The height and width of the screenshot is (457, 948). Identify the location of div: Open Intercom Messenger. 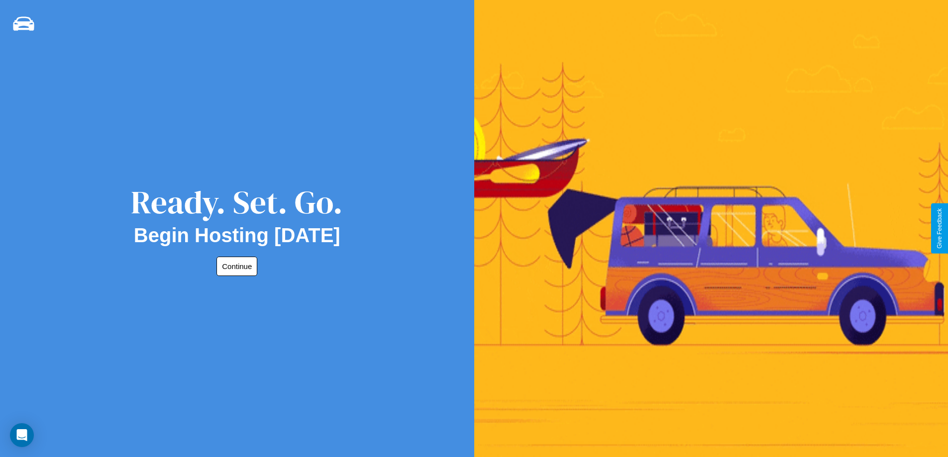
(22, 435).